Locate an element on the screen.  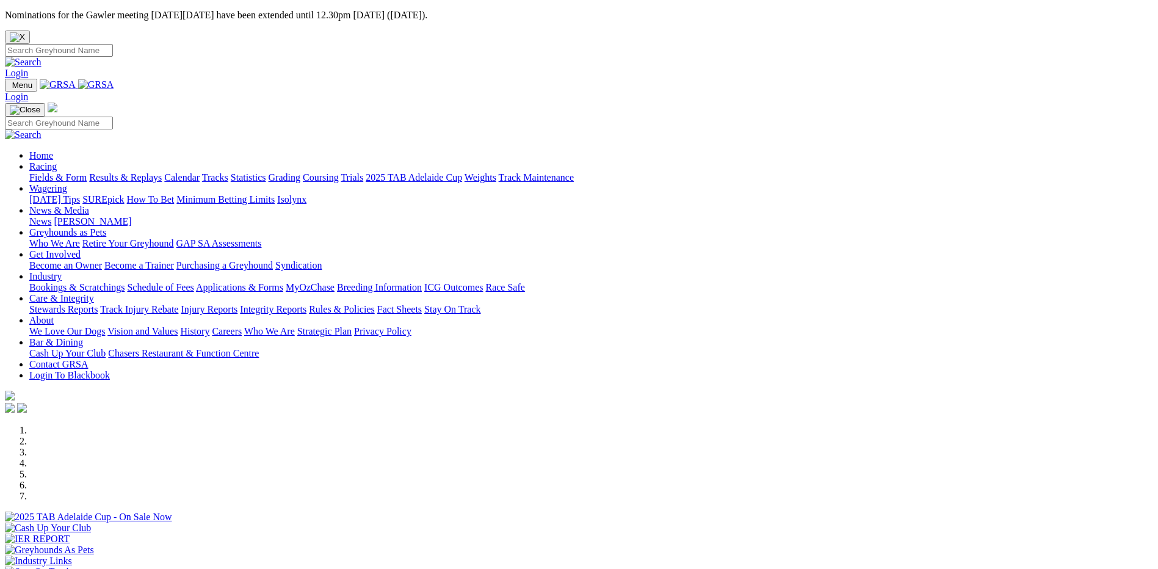
a: Retire Your Greyhound is located at coordinates (128, 243).